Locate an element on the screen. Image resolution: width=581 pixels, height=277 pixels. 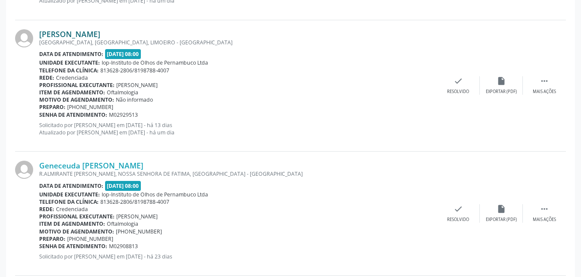
span: M02908813 is located at coordinates (123, 246).